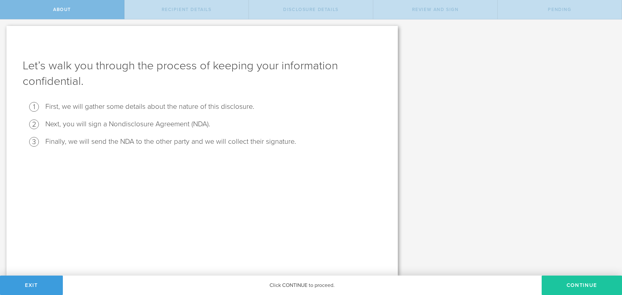  I want to click on span: Disclosure details, so click(311, 9).